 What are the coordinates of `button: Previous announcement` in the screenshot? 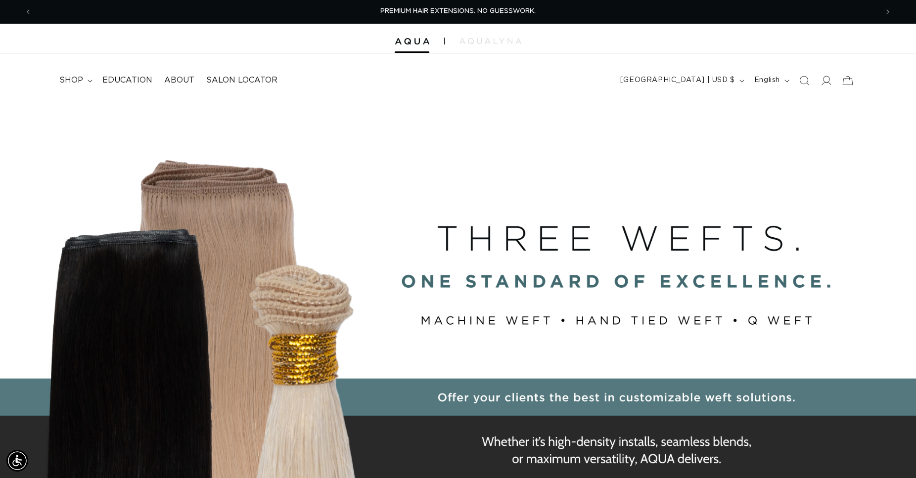 It's located at (28, 12).